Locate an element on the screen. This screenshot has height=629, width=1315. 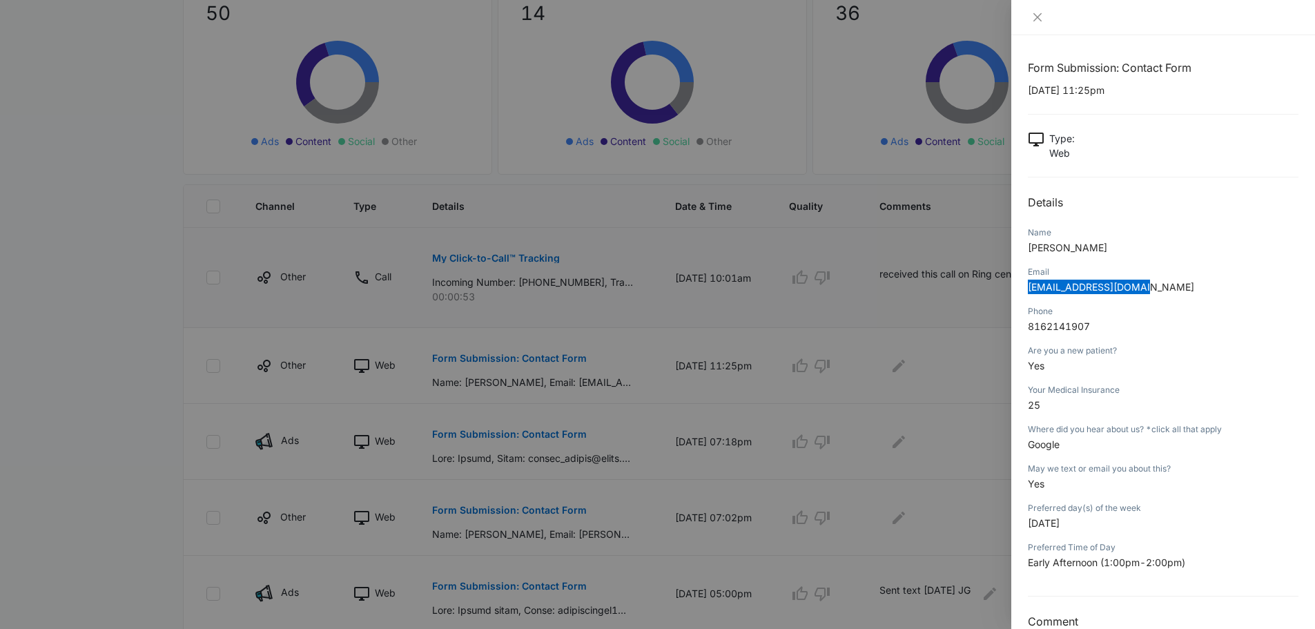
h1: Form Submission: Contact Form is located at coordinates (1163, 68).